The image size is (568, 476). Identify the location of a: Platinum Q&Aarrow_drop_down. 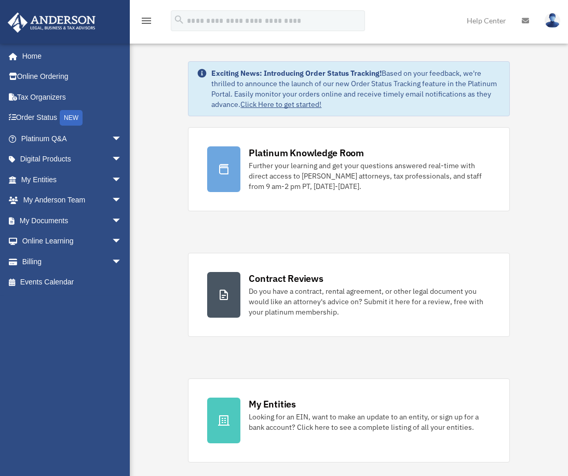
(72, 139).